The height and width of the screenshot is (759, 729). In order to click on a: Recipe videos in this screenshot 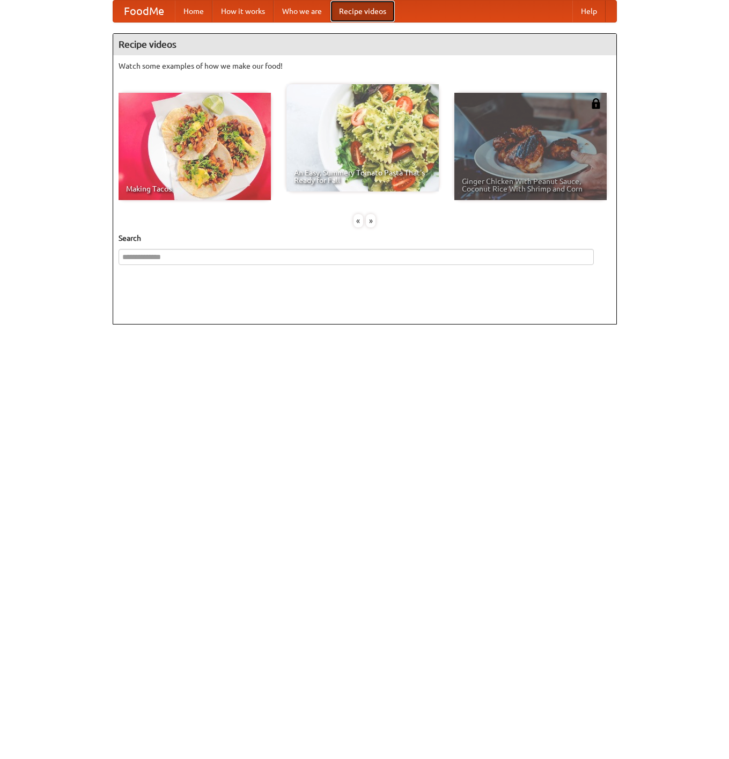, I will do `click(363, 11)`.